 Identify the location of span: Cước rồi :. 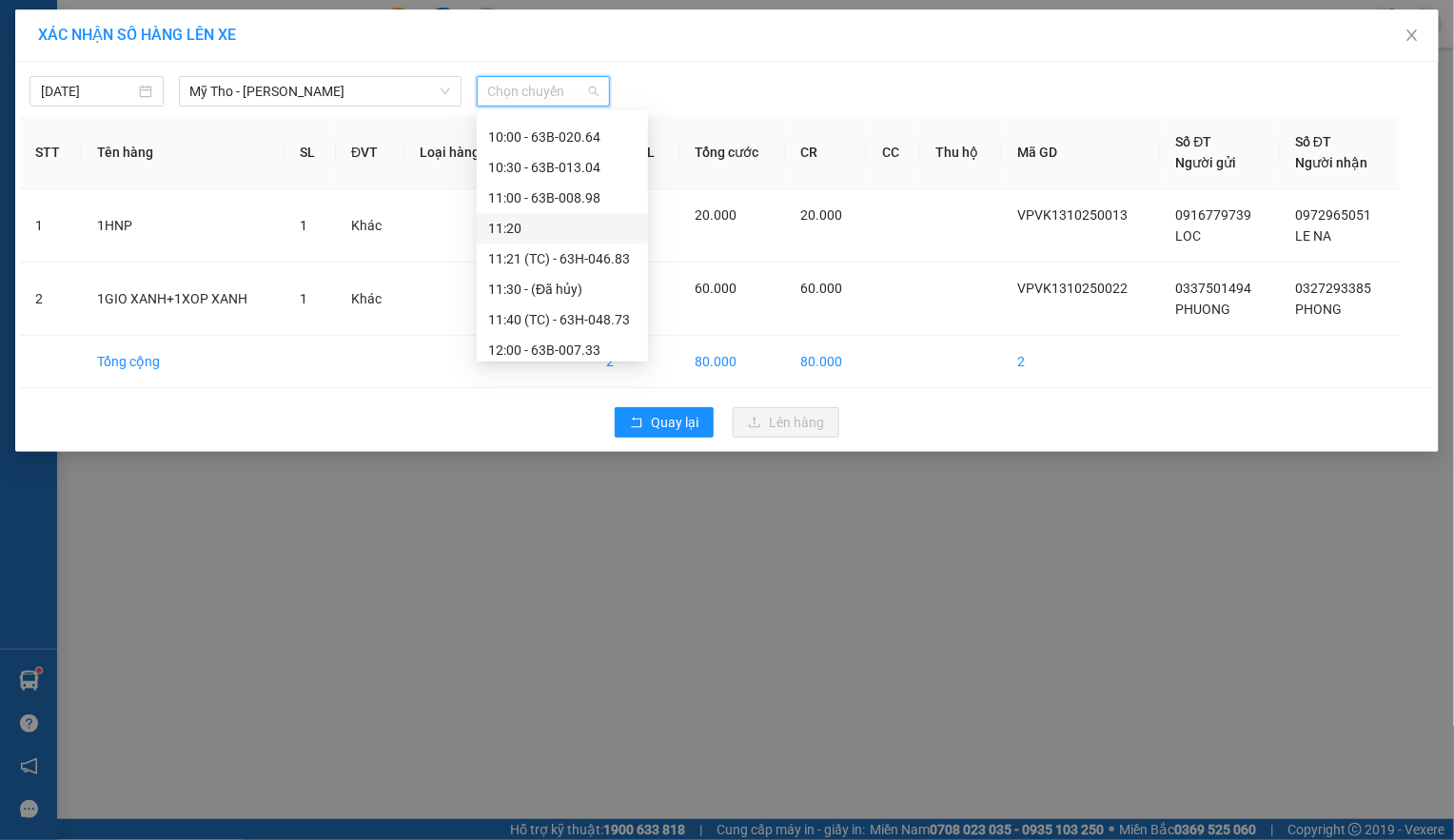
(50, 134).